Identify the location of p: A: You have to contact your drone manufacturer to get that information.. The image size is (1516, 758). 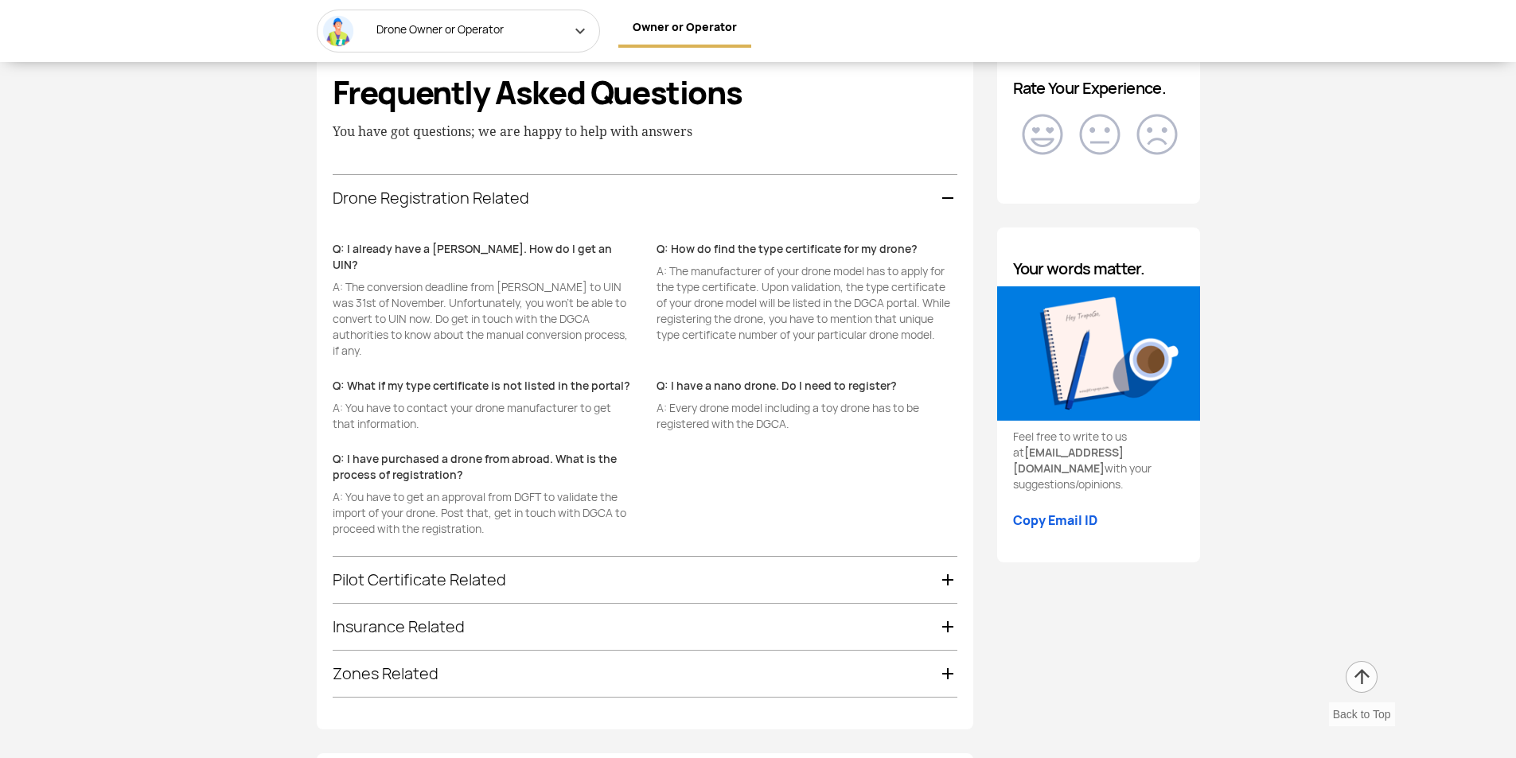
(483, 416).